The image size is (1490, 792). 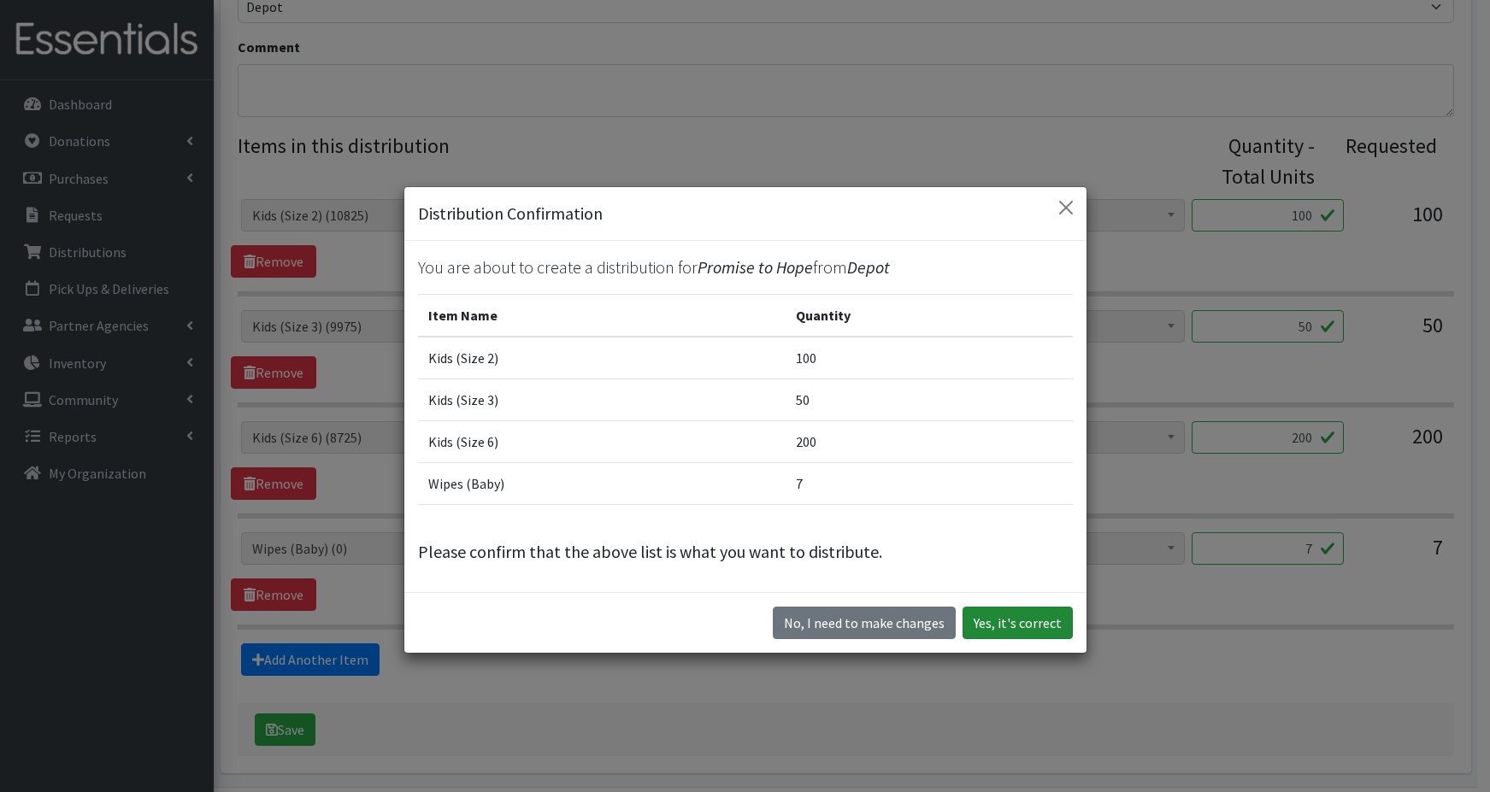 I want to click on th: Quantity, so click(x=928, y=316).